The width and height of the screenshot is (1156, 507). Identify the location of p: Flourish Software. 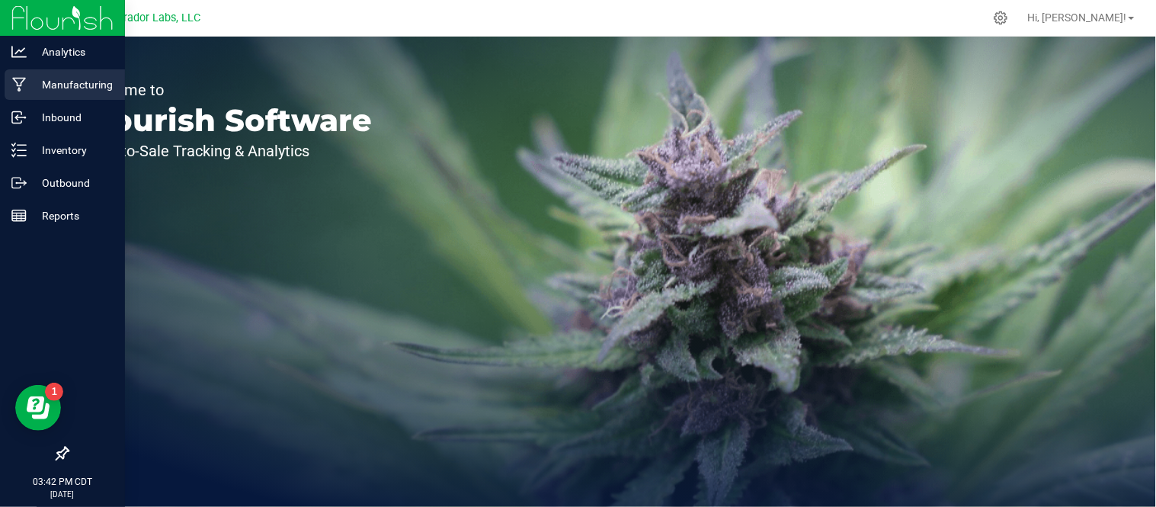
(227, 120).